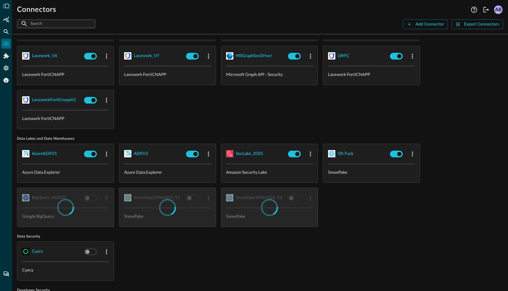 Image resolution: width=508 pixels, height=291 pixels. Describe the element at coordinates (254, 56) in the screenshot. I see `button: MSGraphSecDriver` at that location.